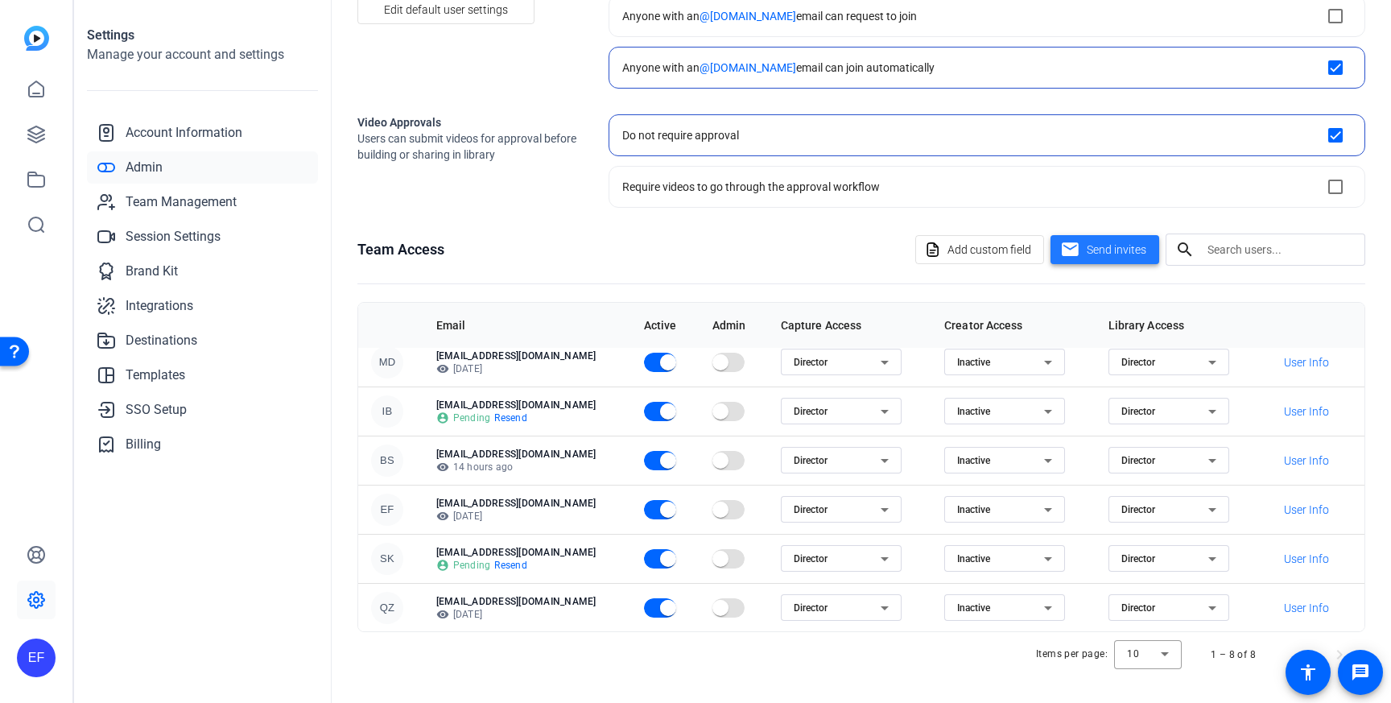 The height and width of the screenshot is (703, 1391). What do you see at coordinates (1185, 249) in the screenshot?
I see `mat-icon: search` at bounding box center [1185, 249].